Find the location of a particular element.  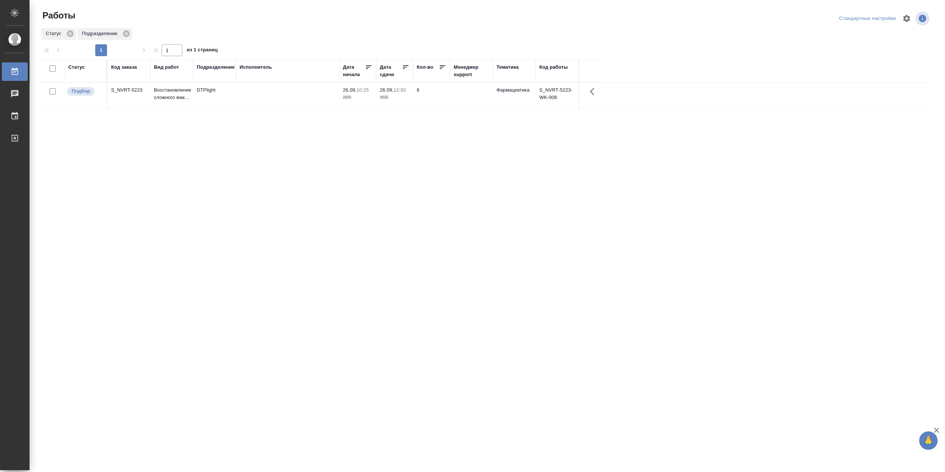

div: Код работы is located at coordinates (554, 67).